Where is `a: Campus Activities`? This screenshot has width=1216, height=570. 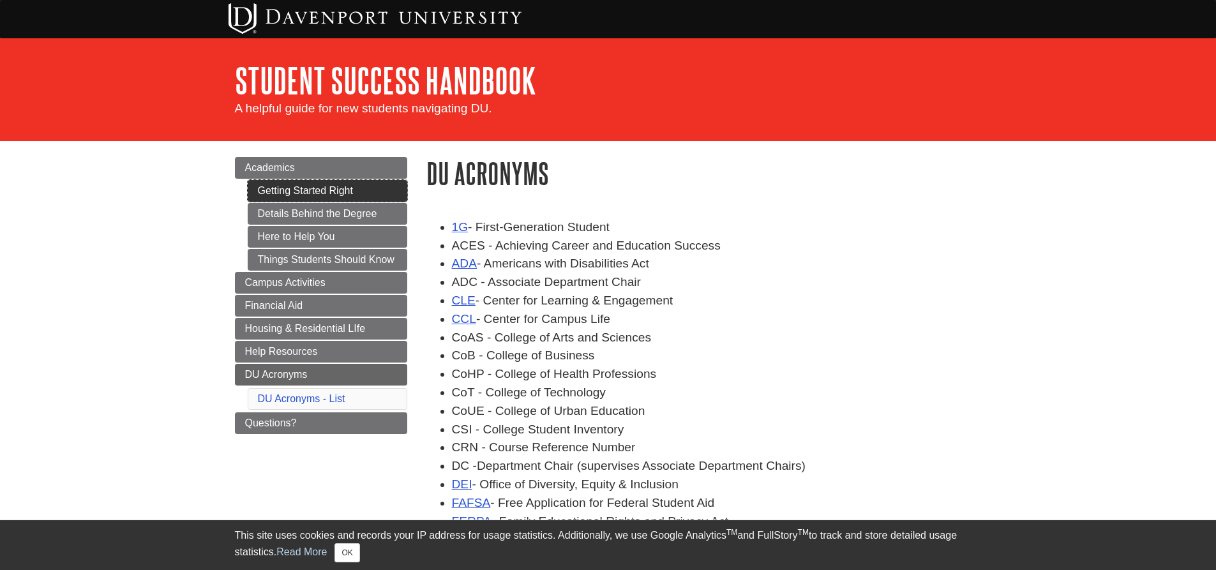
a: Campus Activities is located at coordinates (321, 283).